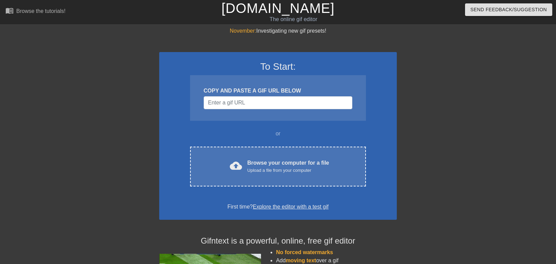 The width and height of the screenshot is (556, 264). I want to click on button: Send Feedback/Suggestion, so click(509, 10).